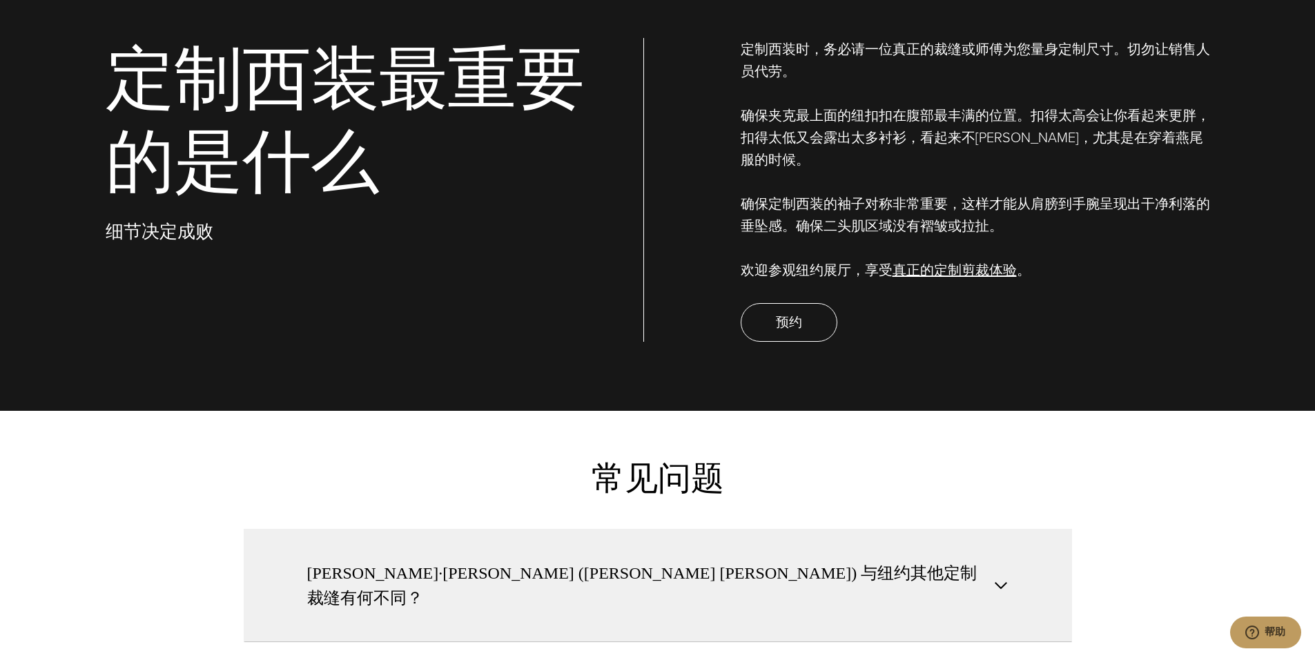  Describe the element at coordinates (954, 270) in the screenshot. I see `font: 真正的定制剪裁体验` at that location.